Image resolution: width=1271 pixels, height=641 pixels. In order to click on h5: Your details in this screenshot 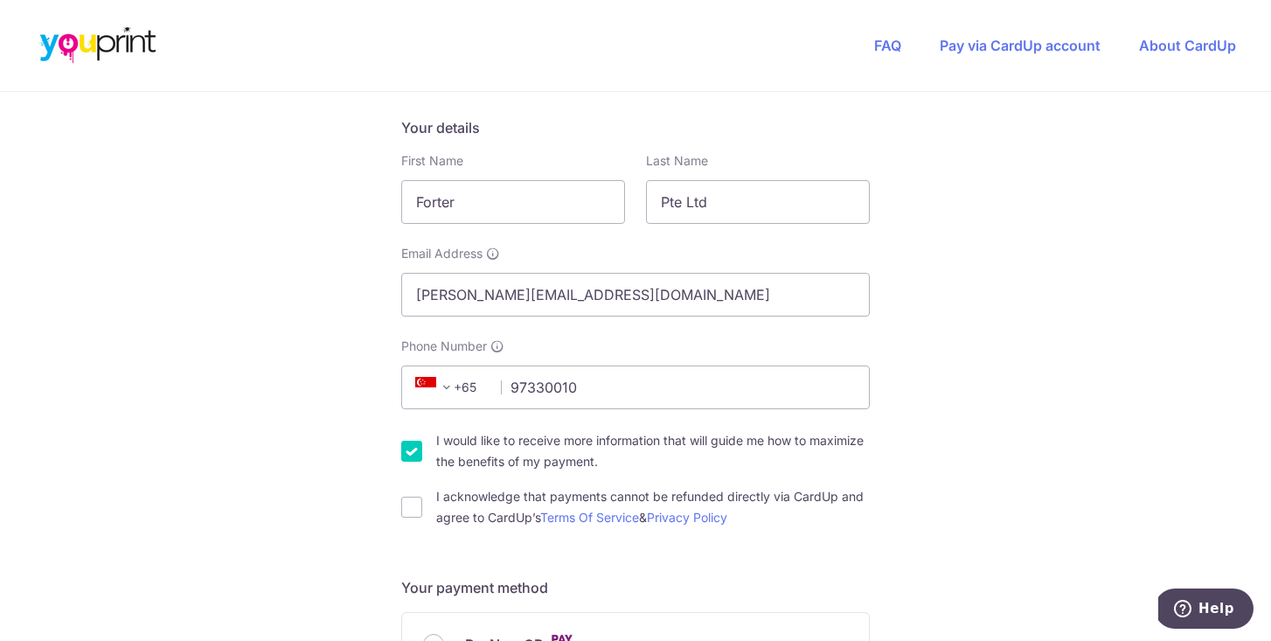, I will do `click(636, 128)`.